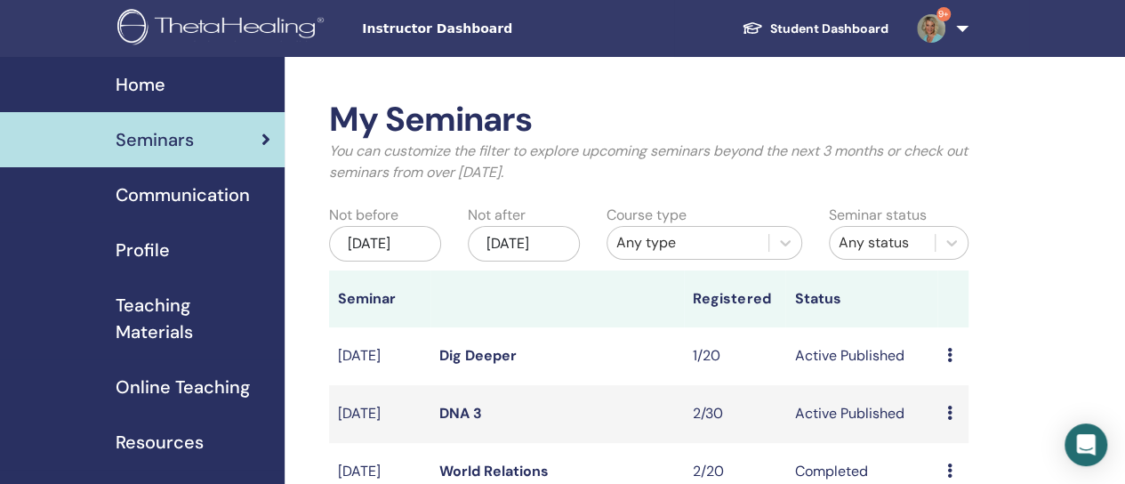 Image resolution: width=1125 pixels, height=484 pixels. I want to click on img: logo.png, so click(223, 28).